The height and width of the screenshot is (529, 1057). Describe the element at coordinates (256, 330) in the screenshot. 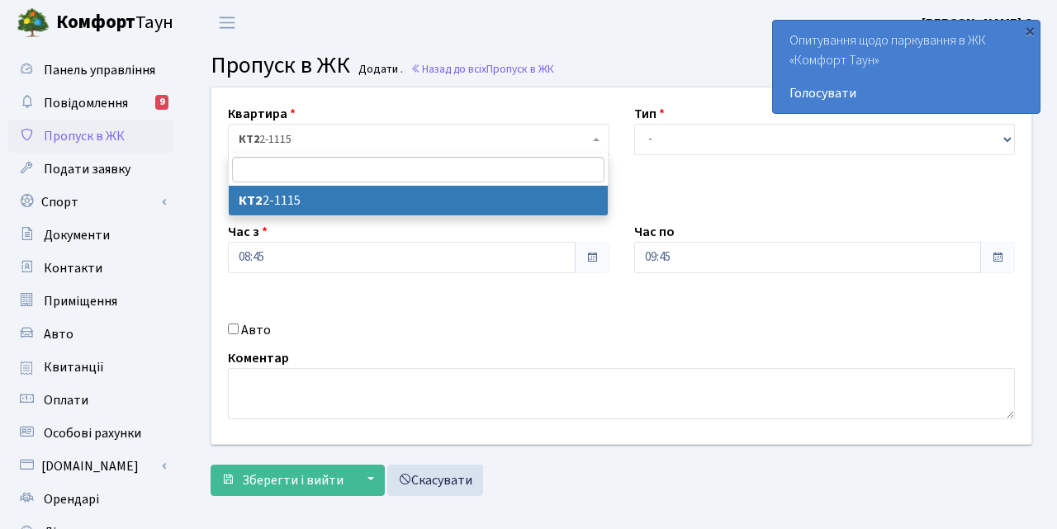

I see `label: Авто` at that location.